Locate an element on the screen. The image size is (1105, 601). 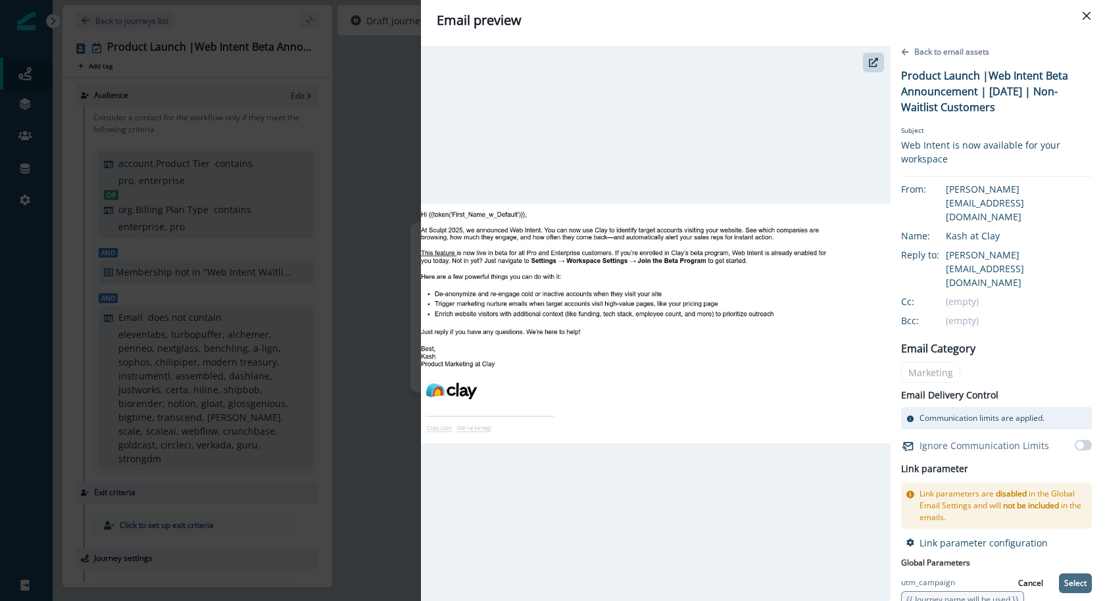
div: Email preview is located at coordinates (763, 20).